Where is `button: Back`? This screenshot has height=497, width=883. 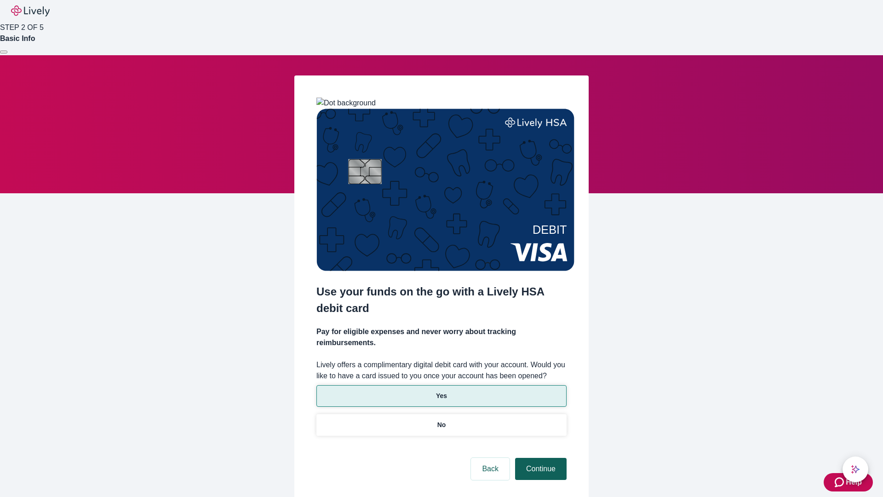
button: Back is located at coordinates (490, 469).